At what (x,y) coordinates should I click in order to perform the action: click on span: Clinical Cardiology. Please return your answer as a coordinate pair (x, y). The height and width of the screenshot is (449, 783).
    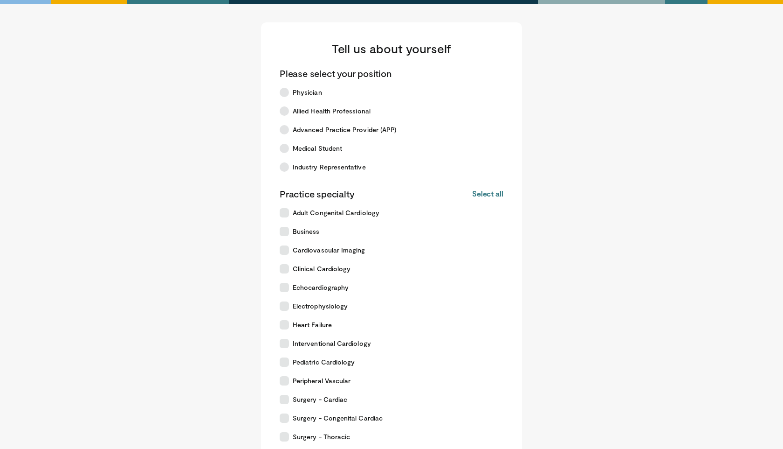
    Looking at the image, I should click on (322, 269).